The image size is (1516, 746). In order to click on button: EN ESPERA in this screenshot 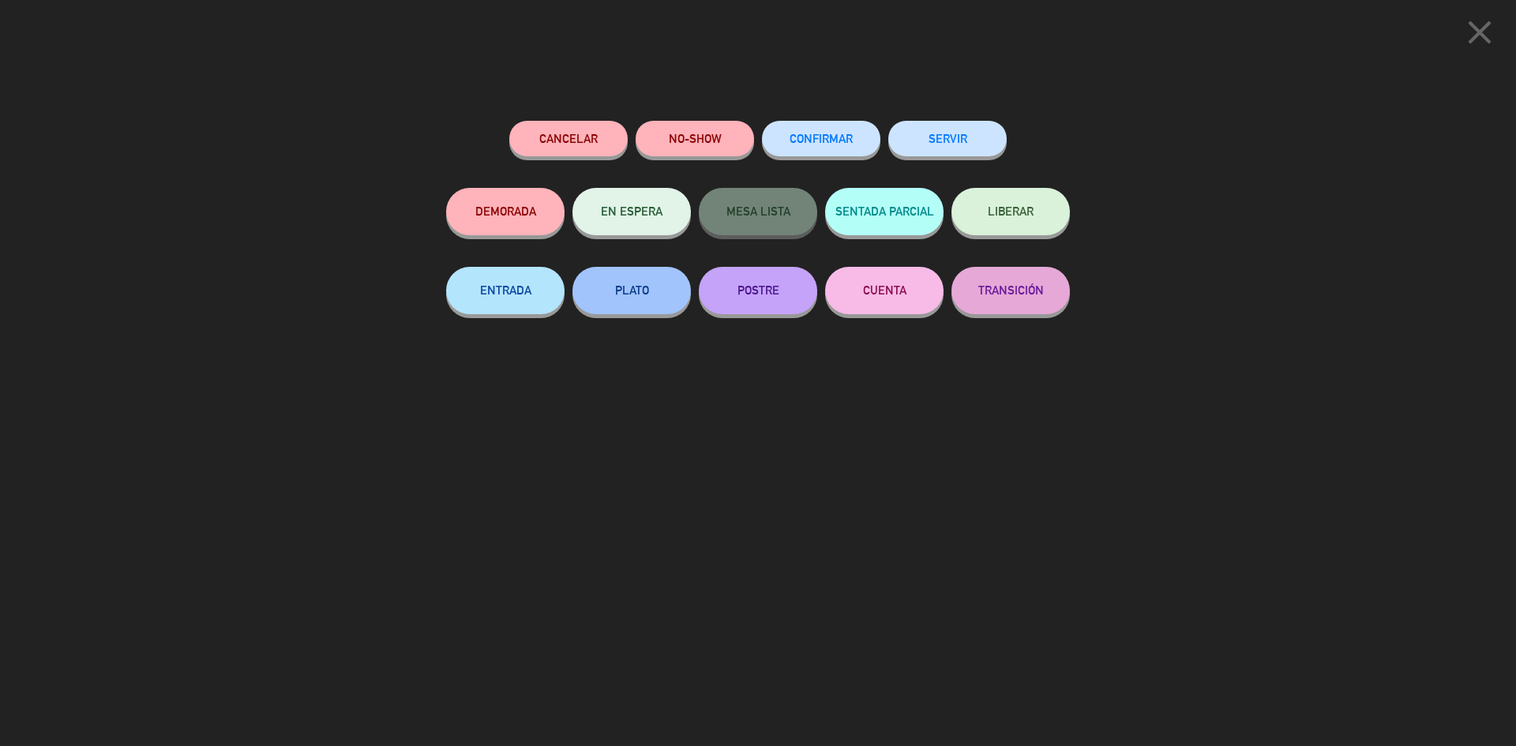, I will do `click(632, 212)`.